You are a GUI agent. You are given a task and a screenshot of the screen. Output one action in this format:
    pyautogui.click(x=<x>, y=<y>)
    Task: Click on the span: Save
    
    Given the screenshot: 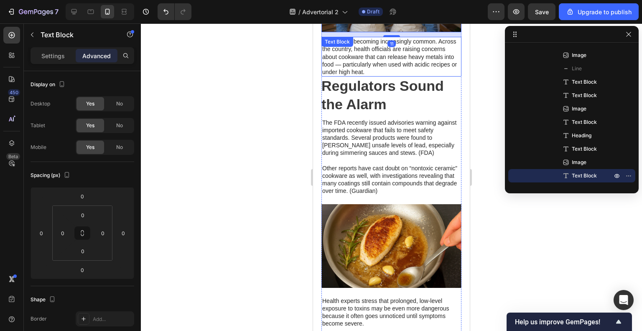 What is the action you would take?
    pyautogui.click(x=542, y=12)
    